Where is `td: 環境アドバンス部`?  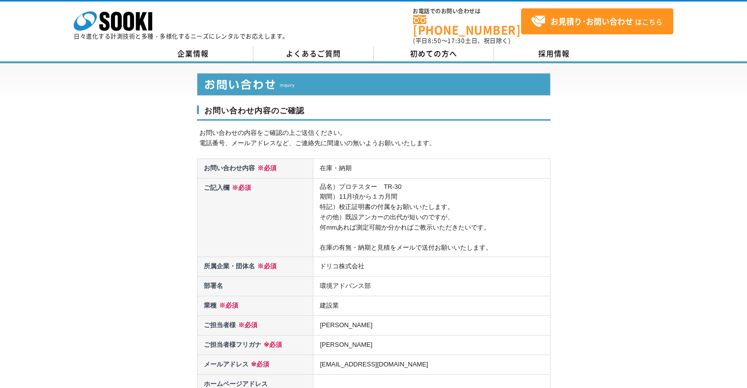
td: 環境アドバンス部 is located at coordinates (432, 286).